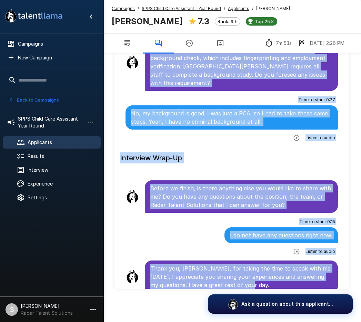 This screenshot has width=361, height=322. I want to click on button: Ask a question about this applicant..., so click(281, 304).